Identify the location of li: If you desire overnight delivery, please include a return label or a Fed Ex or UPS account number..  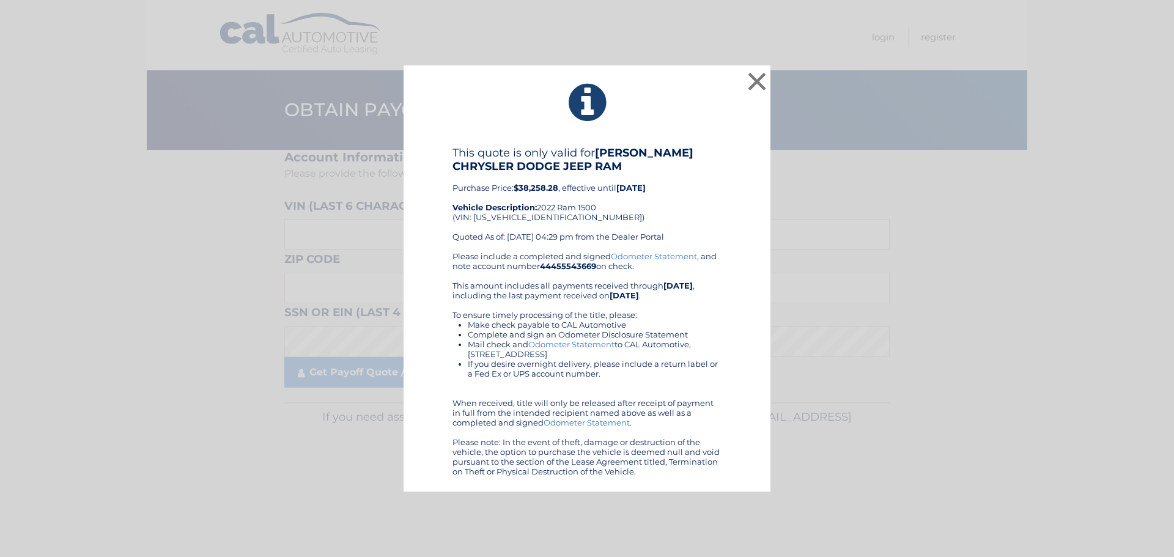
(594, 369).